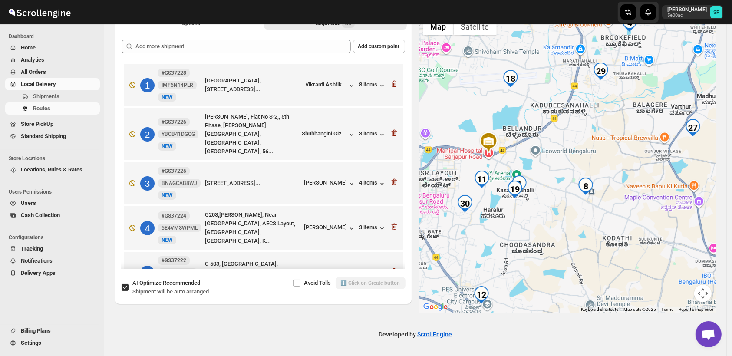  I want to click on div: 30, so click(465, 204).